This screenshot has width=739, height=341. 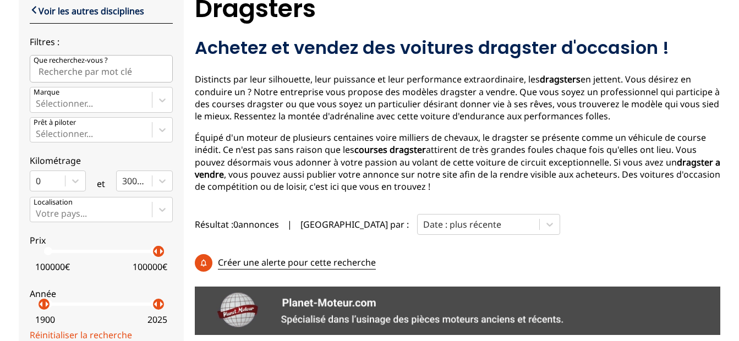 I want to click on a: Réinitialiser la recherche, so click(x=81, y=335).